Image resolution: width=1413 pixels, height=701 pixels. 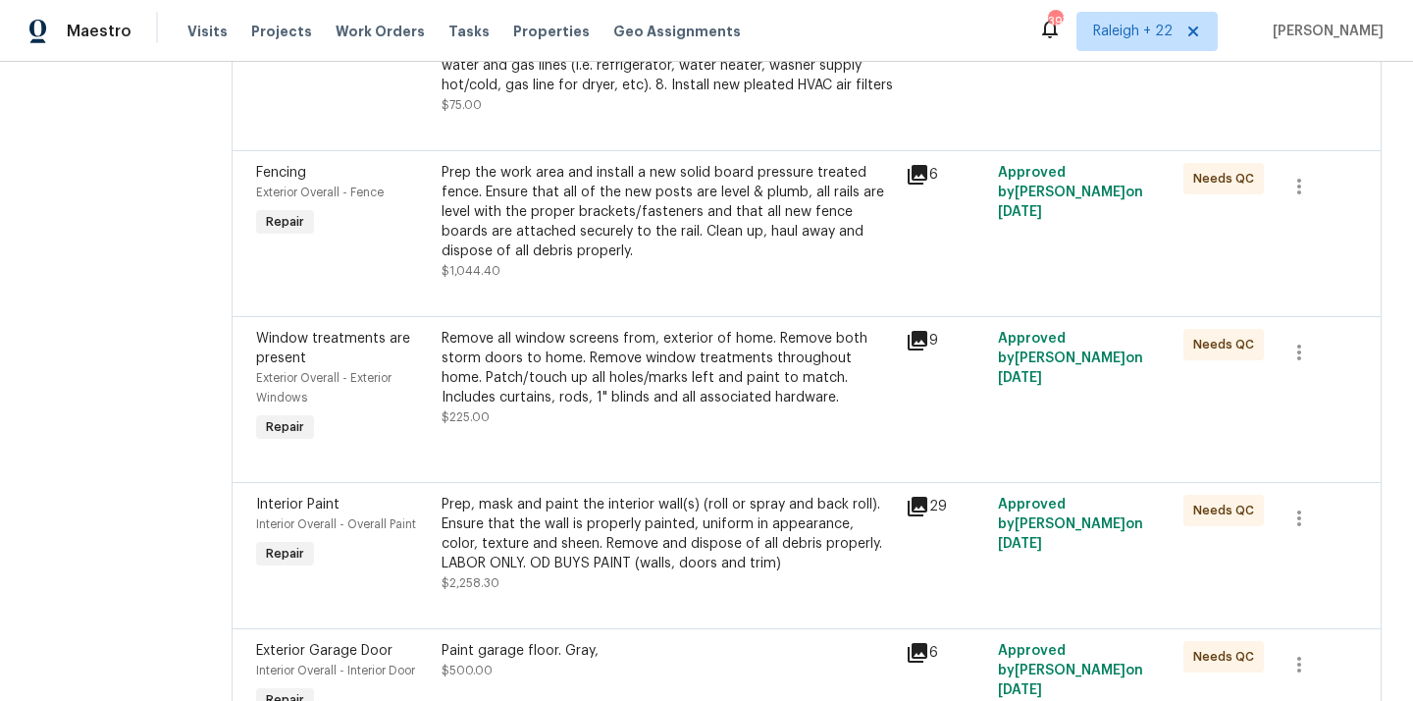 What do you see at coordinates (380, 31) in the screenshot?
I see `span: Work Orders` at bounding box center [380, 31].